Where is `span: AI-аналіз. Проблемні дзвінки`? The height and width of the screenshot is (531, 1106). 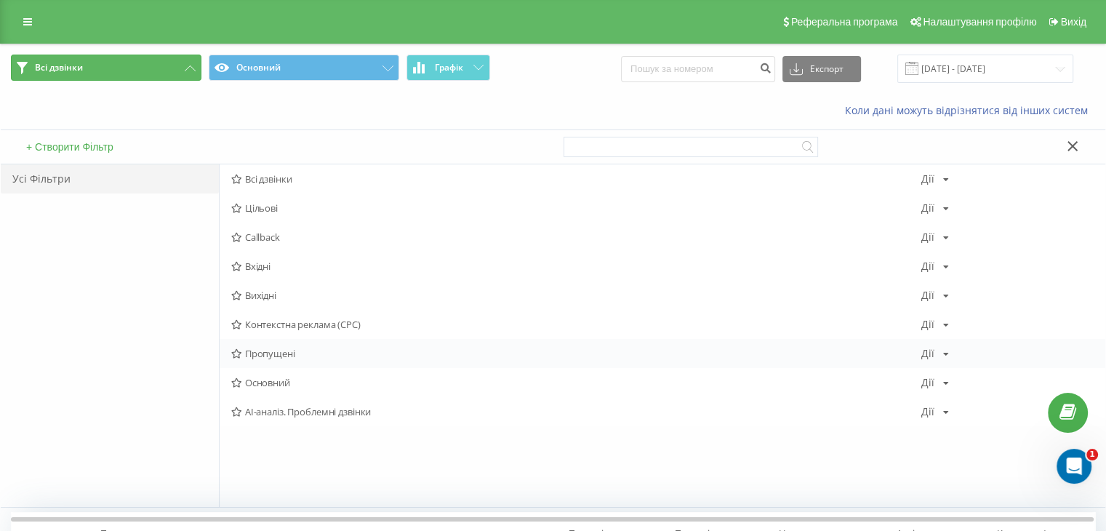
span: AI-аналіз. Проблемні дзвінки is located at coordinates (576, 411).